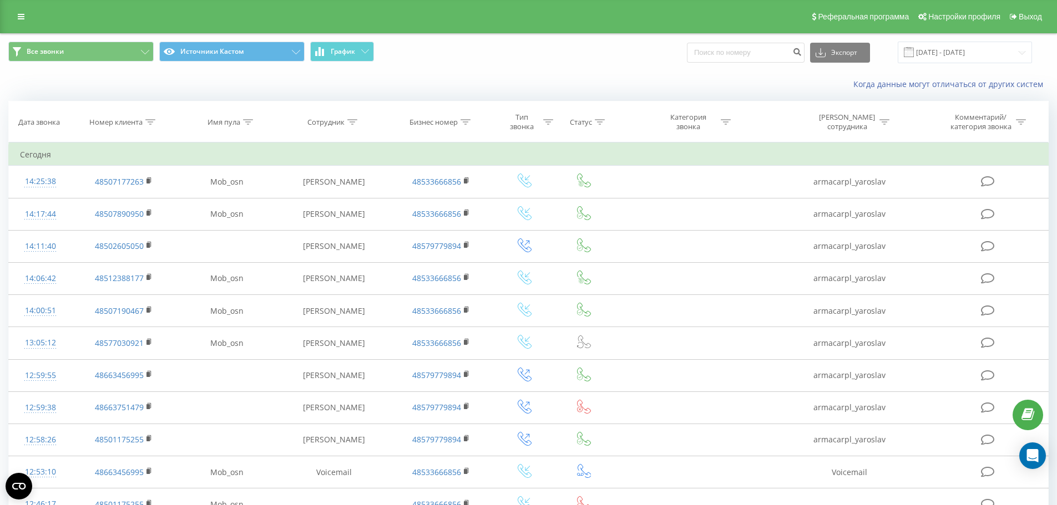 The width and height of the screenshot is (1057, 505). Describe the element at coordinates (116, 122) in the screenshot. I see `div: Номер клиента` at that location.